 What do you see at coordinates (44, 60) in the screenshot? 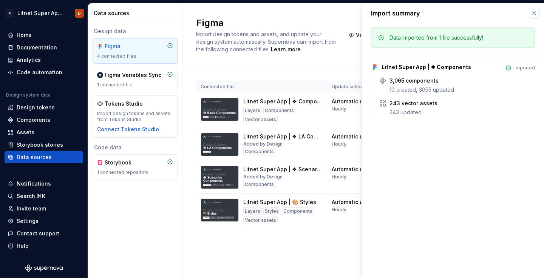
I see `a: Analytics` at bounding box center [44, 60].